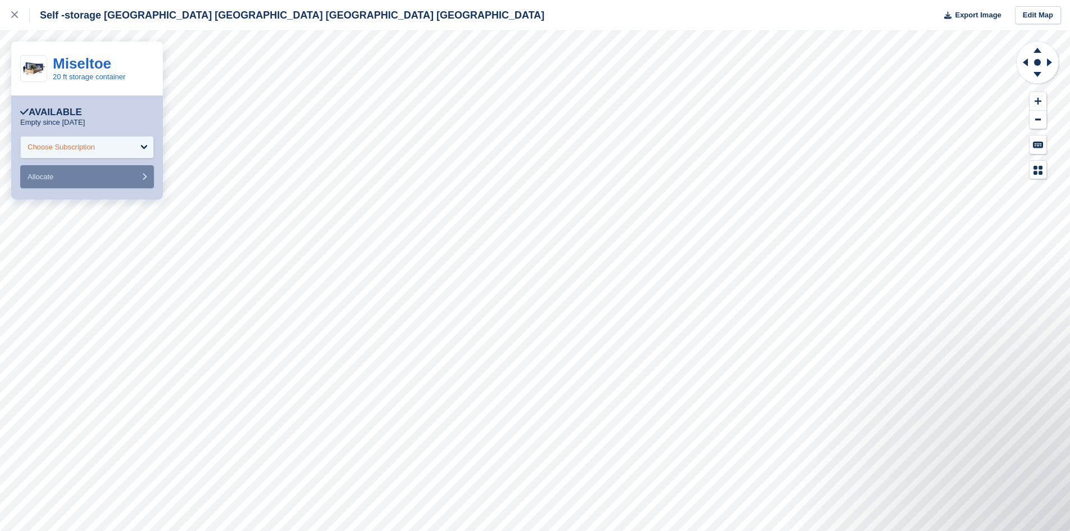  I want to click on div: Available, so click(51, 112).